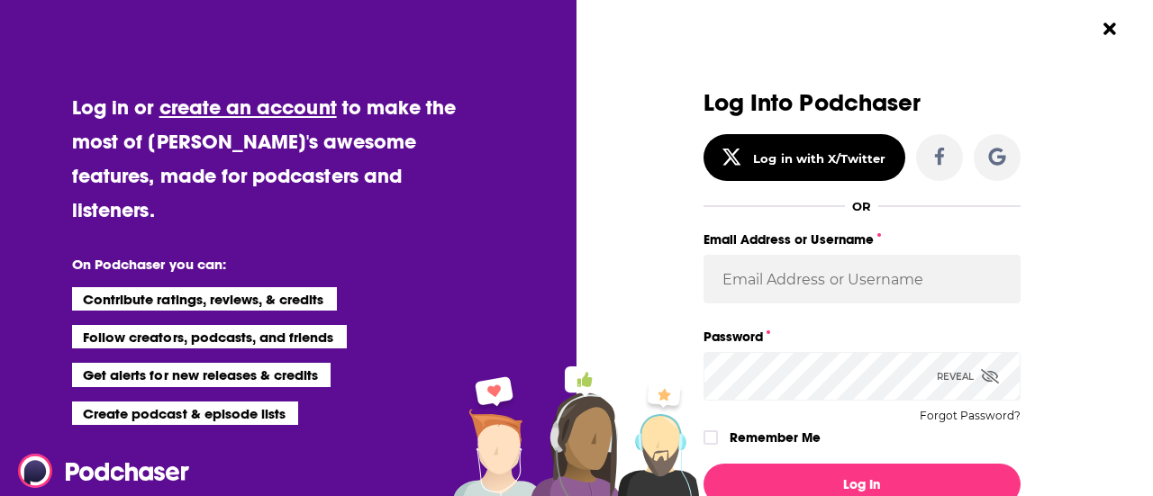 This screenshot has height=496, width=1153. I want to click on li: On Podchaser you can:, so click(252, 264).